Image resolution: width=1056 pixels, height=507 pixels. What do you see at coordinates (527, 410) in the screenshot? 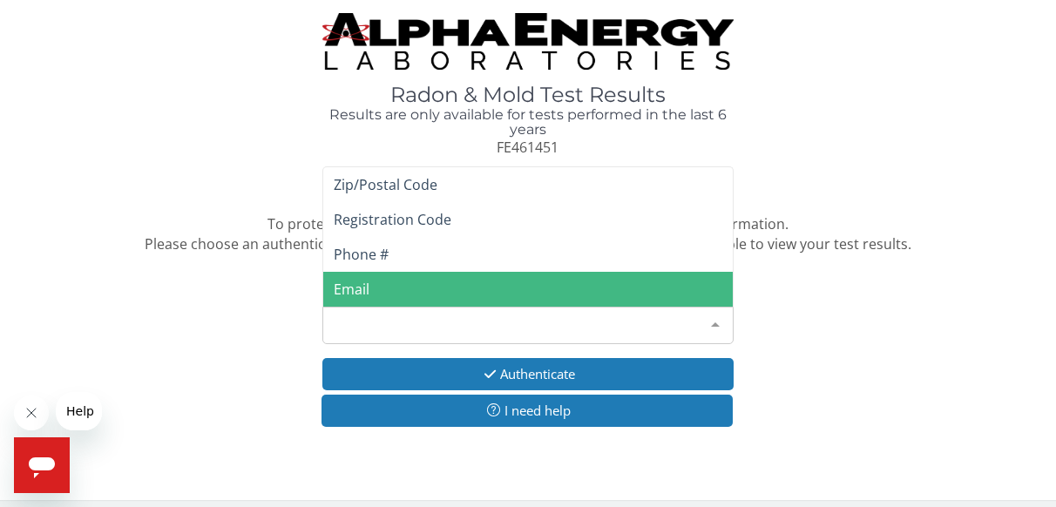
I see `button: I need help` at bounding box center [527, 410].